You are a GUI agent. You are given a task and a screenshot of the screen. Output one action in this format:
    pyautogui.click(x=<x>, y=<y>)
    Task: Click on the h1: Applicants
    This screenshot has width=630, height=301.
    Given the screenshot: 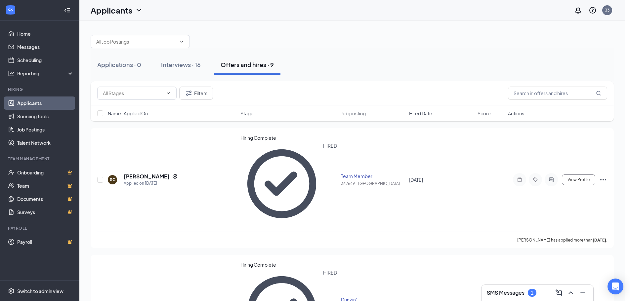 What is the action you would take?
    pyautogui.click(x=111, y=10)
    